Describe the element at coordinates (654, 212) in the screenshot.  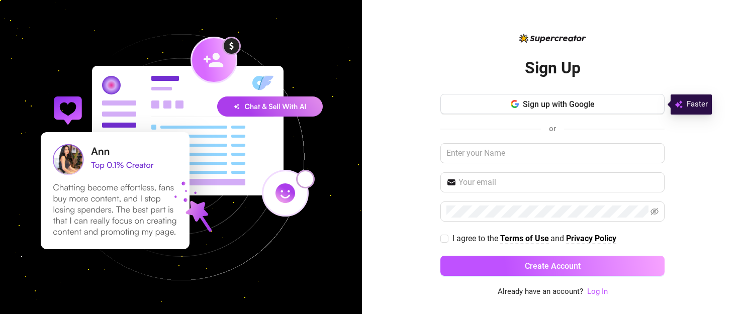
I see `span: eye-invisible` at that location.